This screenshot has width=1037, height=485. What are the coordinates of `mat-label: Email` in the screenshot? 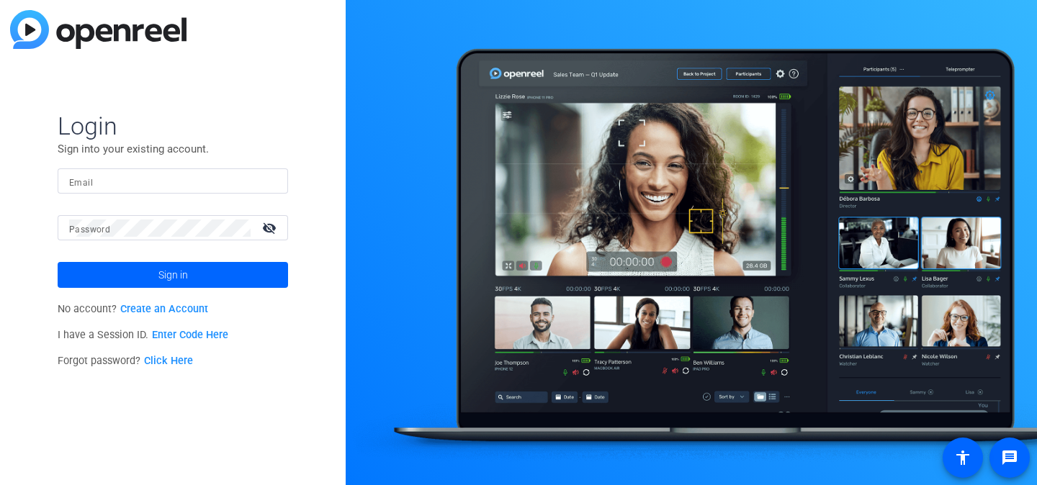 It's located at (81, 183).